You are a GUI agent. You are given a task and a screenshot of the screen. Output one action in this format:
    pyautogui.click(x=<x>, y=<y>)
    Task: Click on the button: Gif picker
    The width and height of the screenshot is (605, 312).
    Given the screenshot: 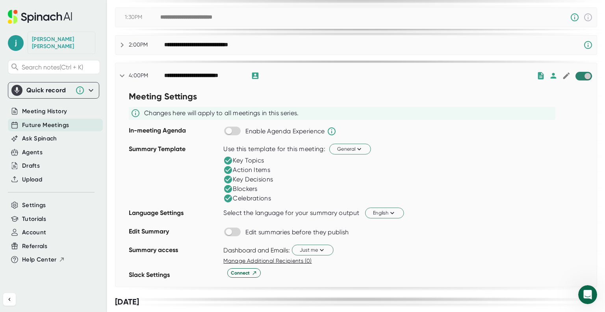 What is the action you would take?
    pyautogui.click(x=28, y=248)
    